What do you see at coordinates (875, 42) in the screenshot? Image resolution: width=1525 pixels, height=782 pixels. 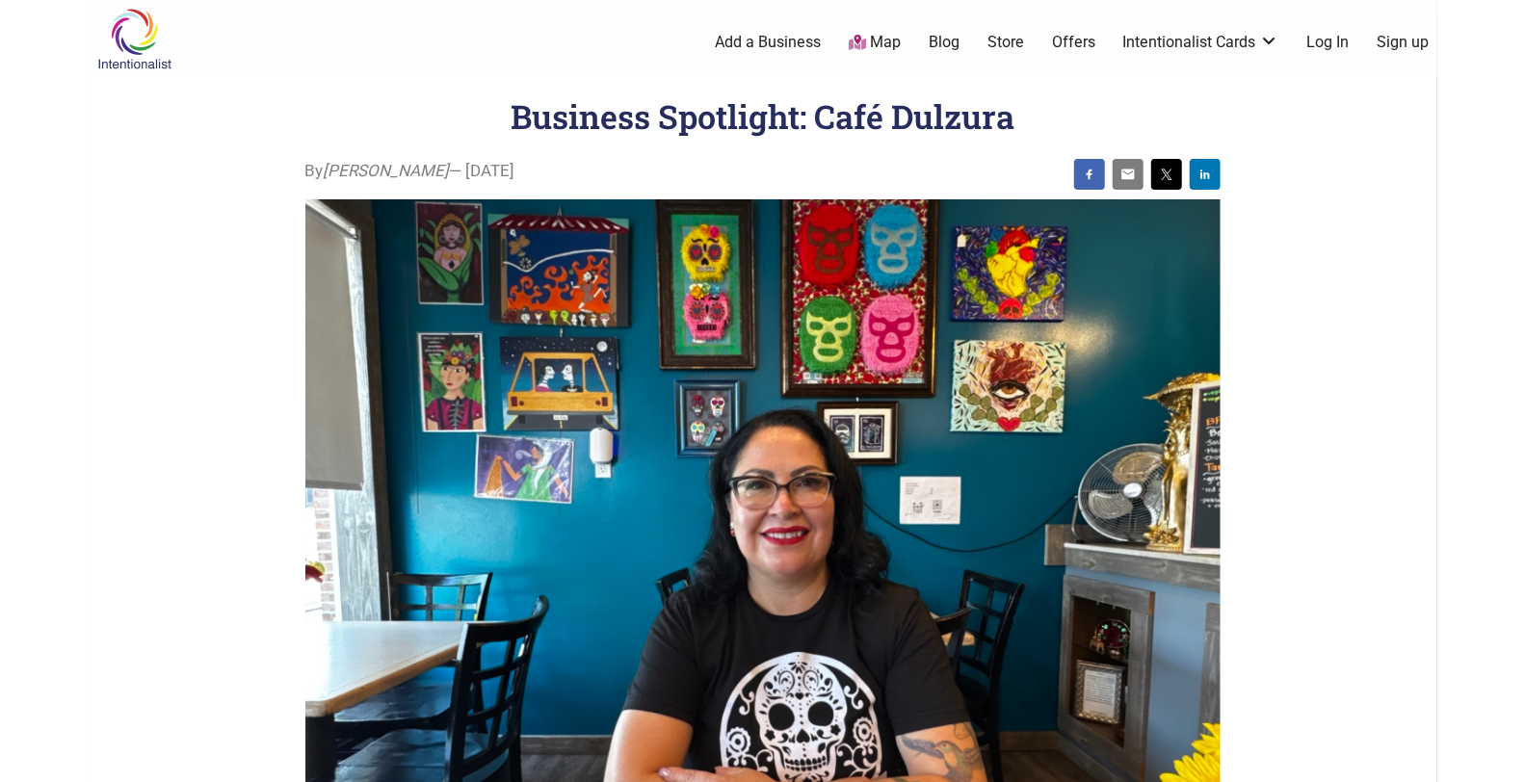 I see `a: Map` at bounding box center [875, 42].